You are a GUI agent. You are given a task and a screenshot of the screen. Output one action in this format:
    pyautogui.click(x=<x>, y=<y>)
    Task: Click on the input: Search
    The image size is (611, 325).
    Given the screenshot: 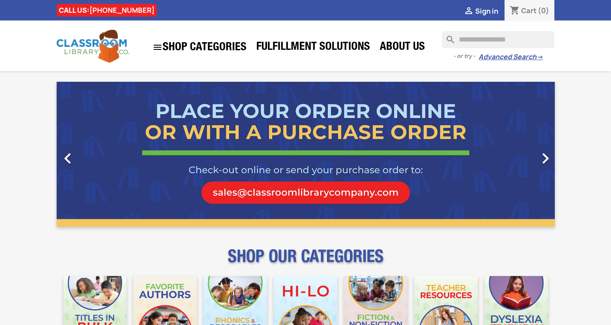 What is the action you would take?
    pyautogui.click(x=498, y=40)
    